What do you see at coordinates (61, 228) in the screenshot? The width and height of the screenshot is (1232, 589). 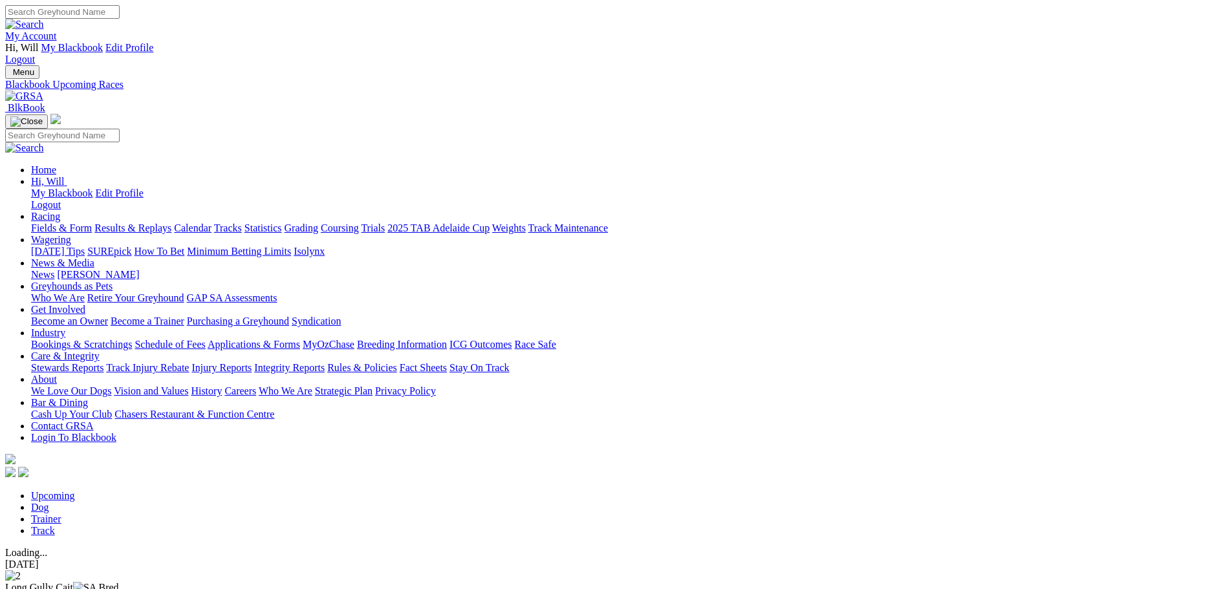 I see `a: Fields & Form` at bounding box center [61, 228].